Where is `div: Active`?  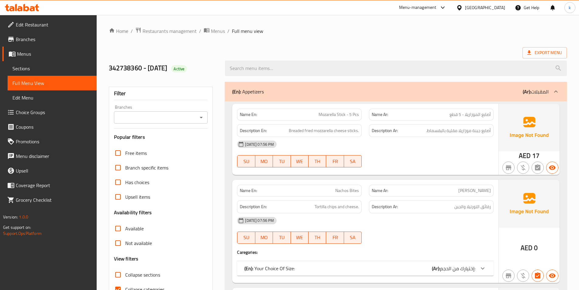 div: Active is located at coordinates (179, 69).